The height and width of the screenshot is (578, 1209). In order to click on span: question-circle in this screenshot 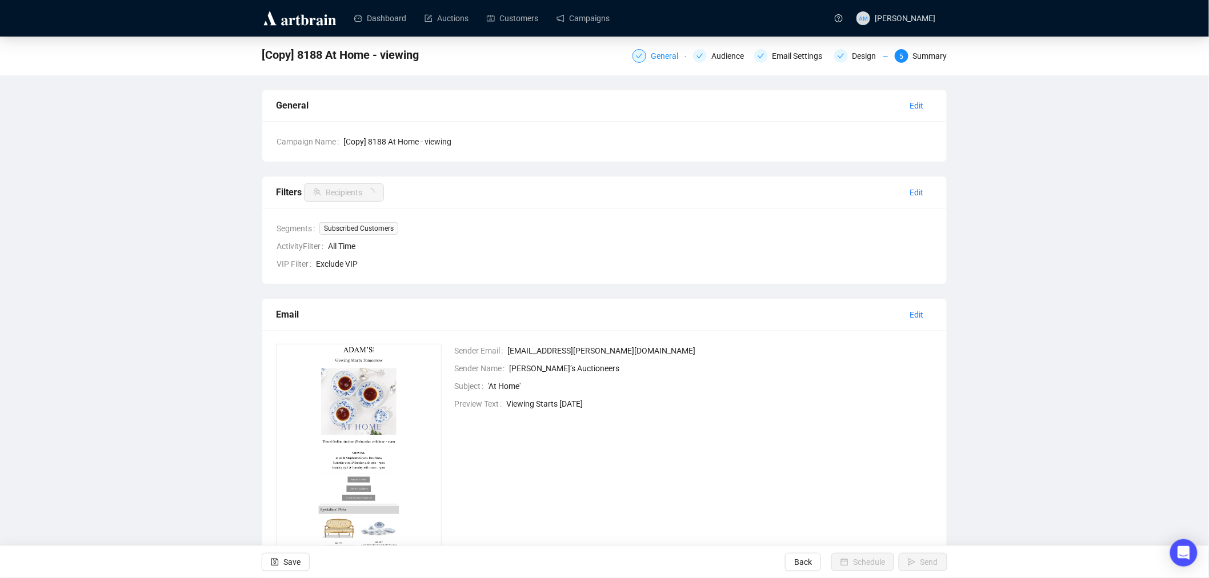, I will do `click(839, 18)`.